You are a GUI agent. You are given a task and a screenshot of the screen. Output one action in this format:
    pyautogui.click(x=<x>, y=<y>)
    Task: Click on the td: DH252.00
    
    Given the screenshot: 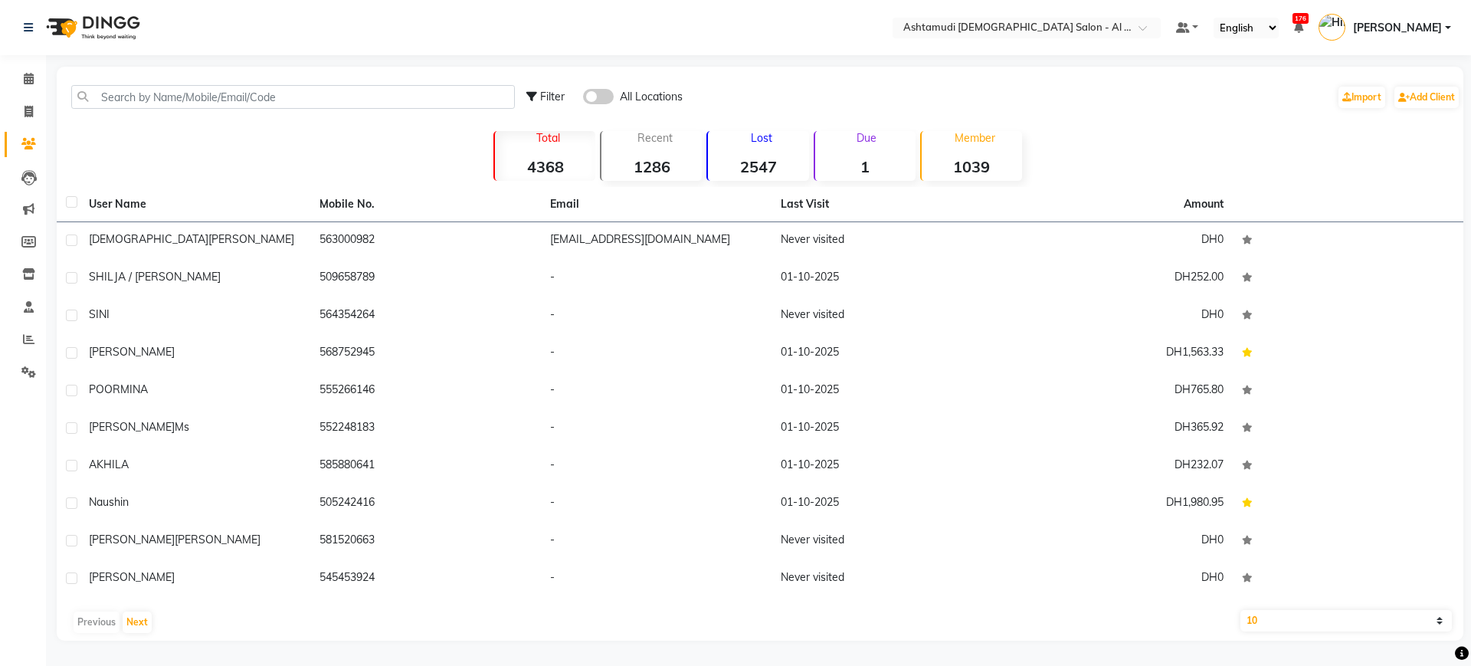 What is the action you would take?
    pyautogui.click(x=1117, y=278)
    